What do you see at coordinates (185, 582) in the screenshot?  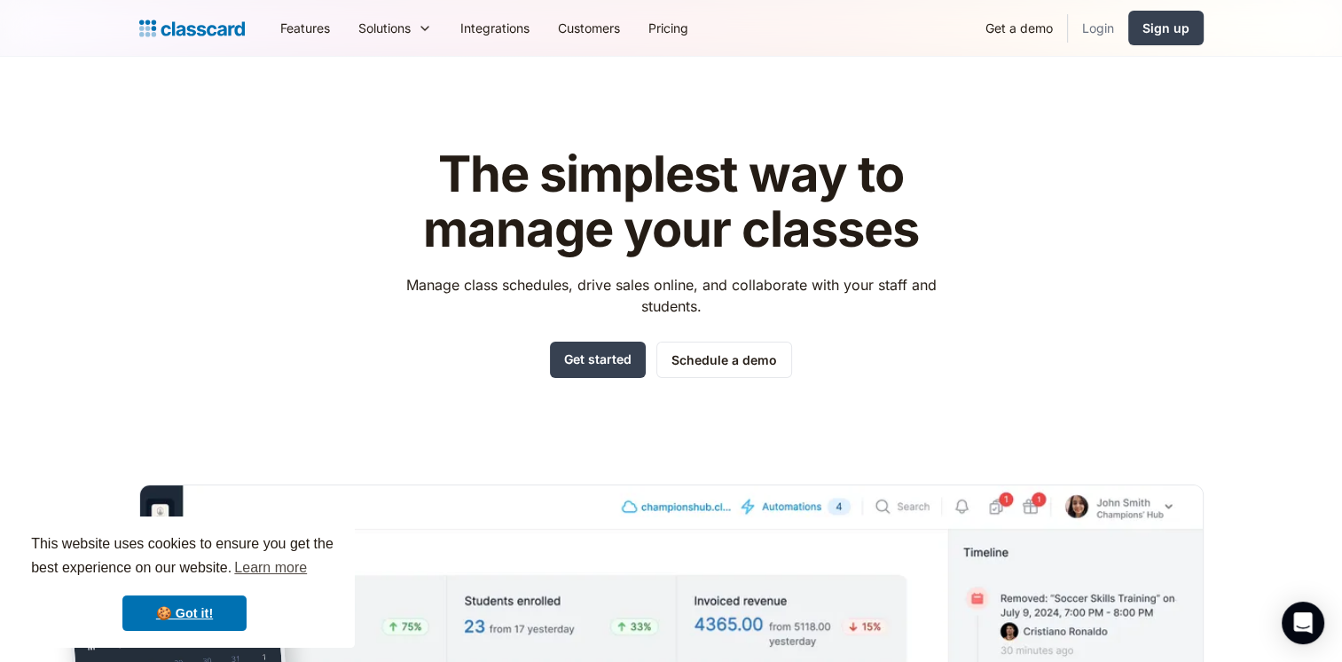 I see `div: cookieconsent` at bounding box center [185, 582].